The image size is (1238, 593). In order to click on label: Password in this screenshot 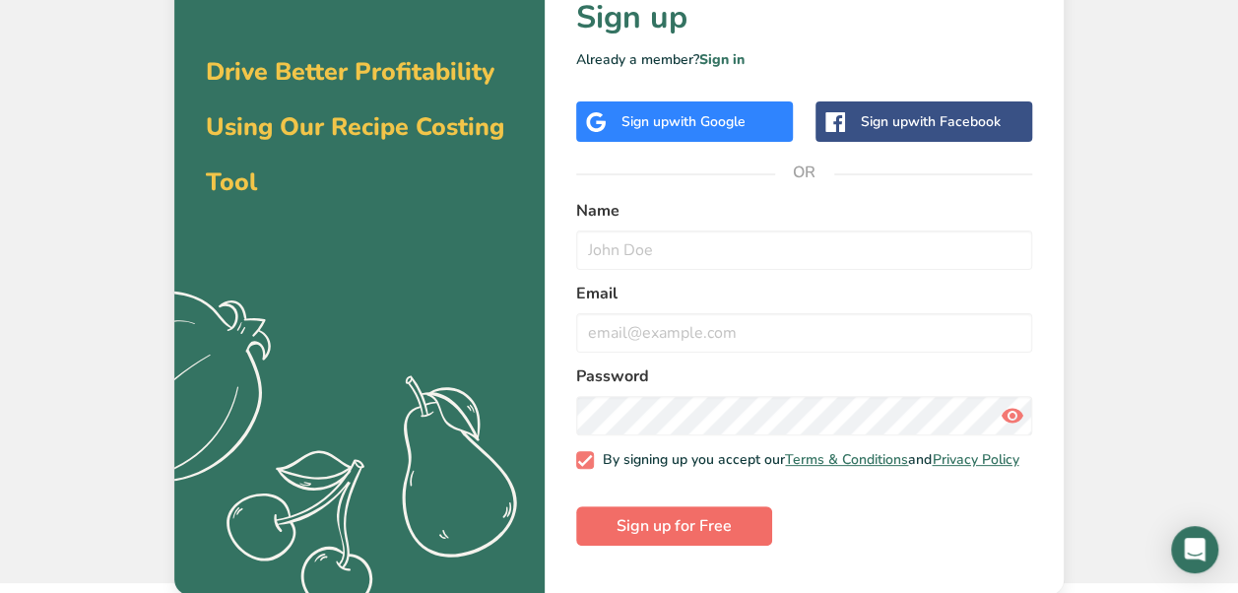, I will do `click(804, 376)`.